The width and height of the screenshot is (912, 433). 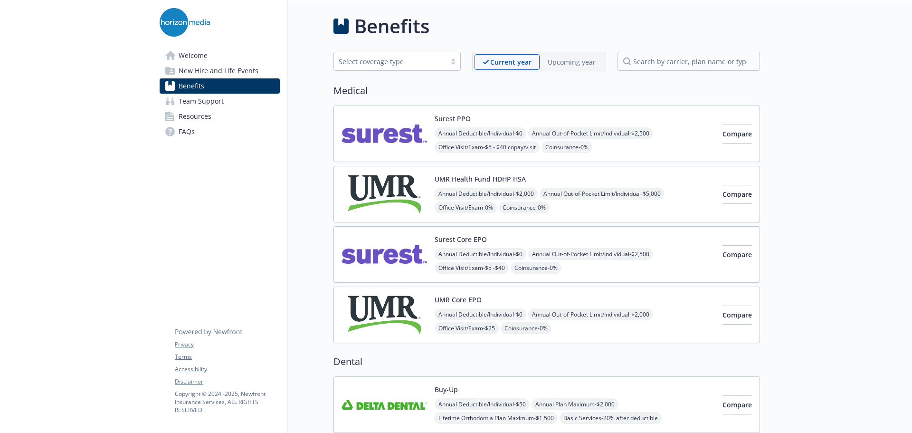 What do you see at coordinates (465, 207) in the screenshot?
I see `span: Office Visit/Exam - 0%` at bounding box center [465, 207].